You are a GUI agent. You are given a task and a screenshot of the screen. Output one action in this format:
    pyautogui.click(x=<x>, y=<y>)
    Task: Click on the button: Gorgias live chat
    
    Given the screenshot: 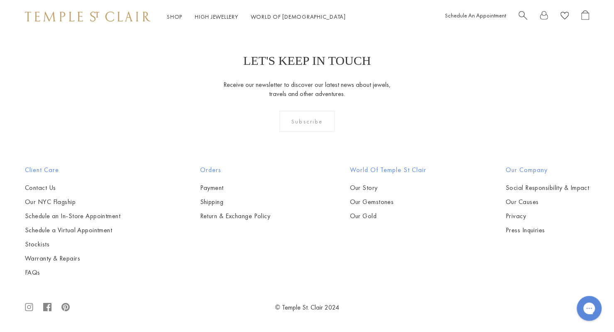 What is the action you would take?
    pyautogui.click(x=17, y=15)
    